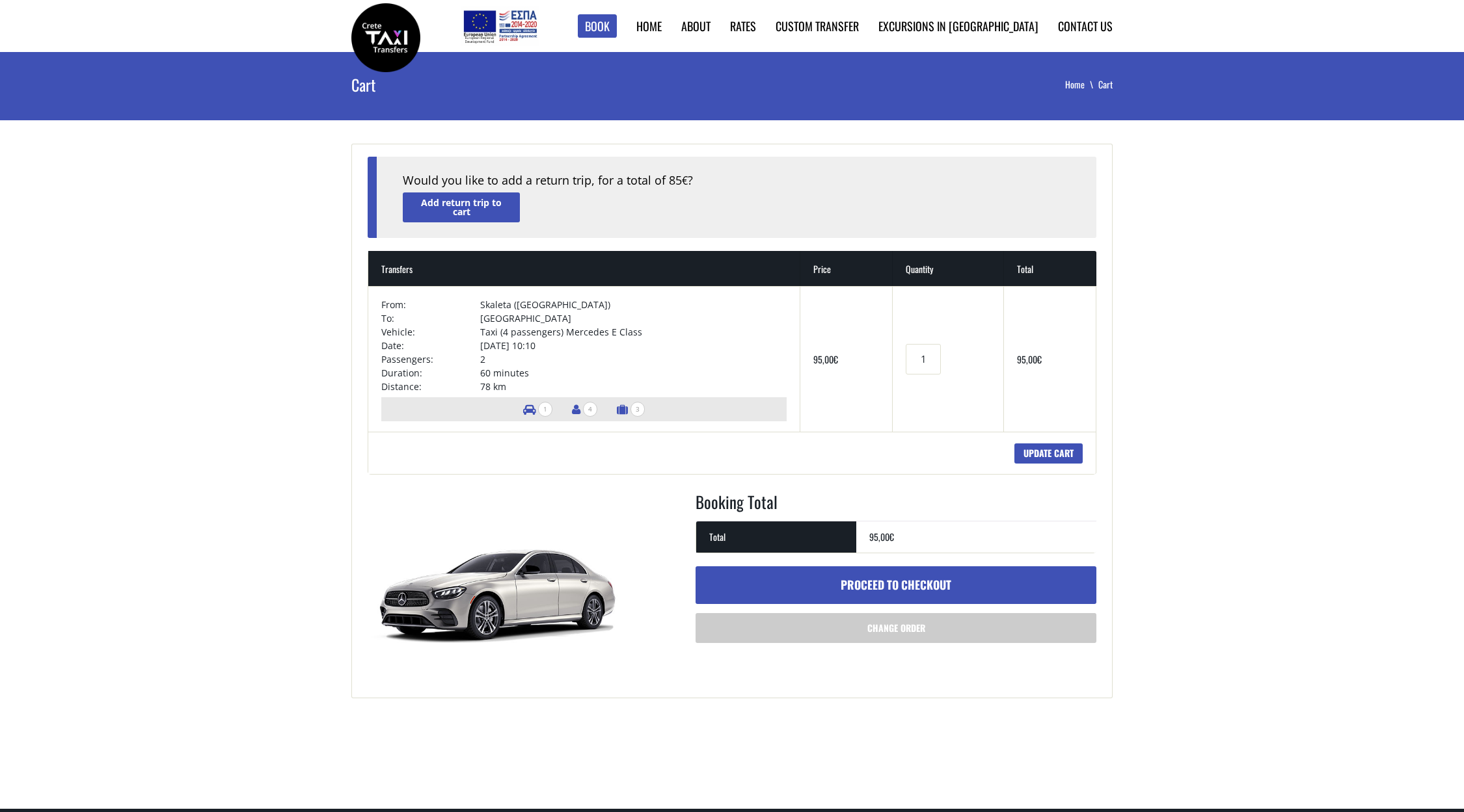  I want to click on img: Taxi (4 passengers) Mercedes E Class, so click(498, 588).